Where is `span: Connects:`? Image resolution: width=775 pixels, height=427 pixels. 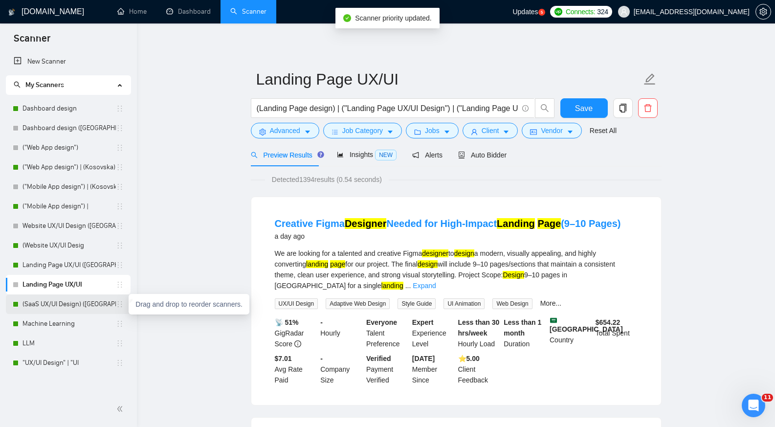 span: Connects: is located at coordinates (580, 12).